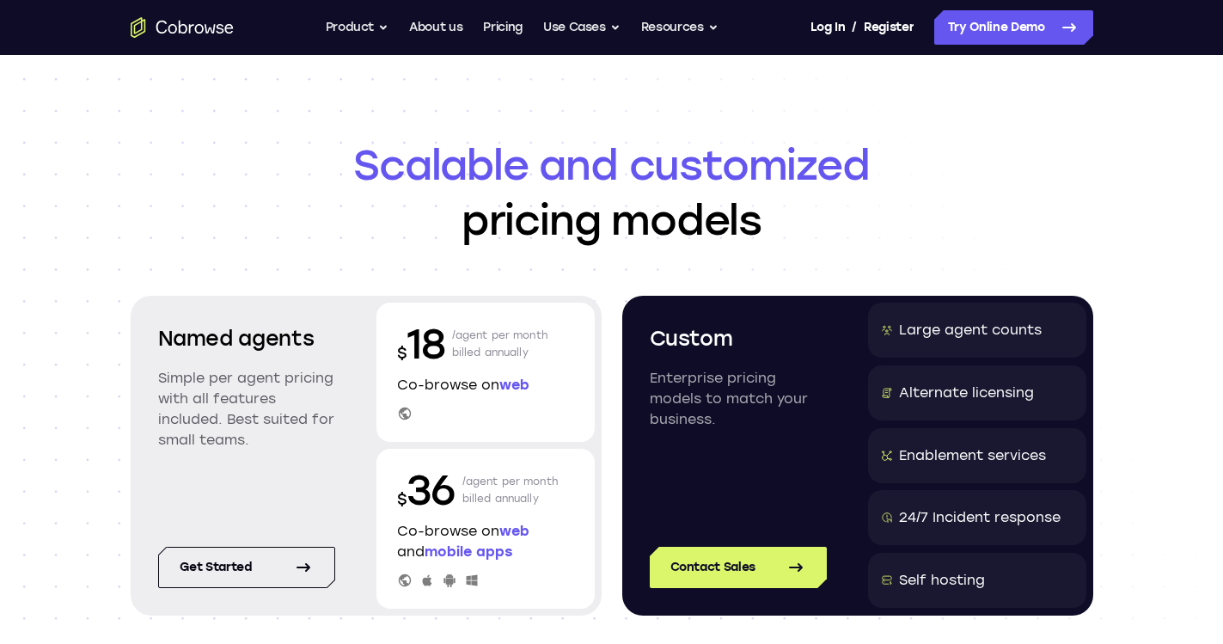 The image size is (1223, 644). What do you see at coordinates (182, 28) in the screenshot?
I see `a: Go to the home page` at bounding box center [182, 28].